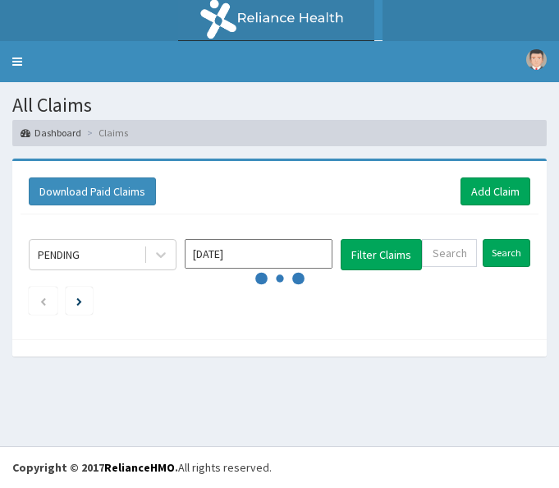 This screenshot has width=559, height=488. I want to click on svg: audio-loading, so click(280, 278).